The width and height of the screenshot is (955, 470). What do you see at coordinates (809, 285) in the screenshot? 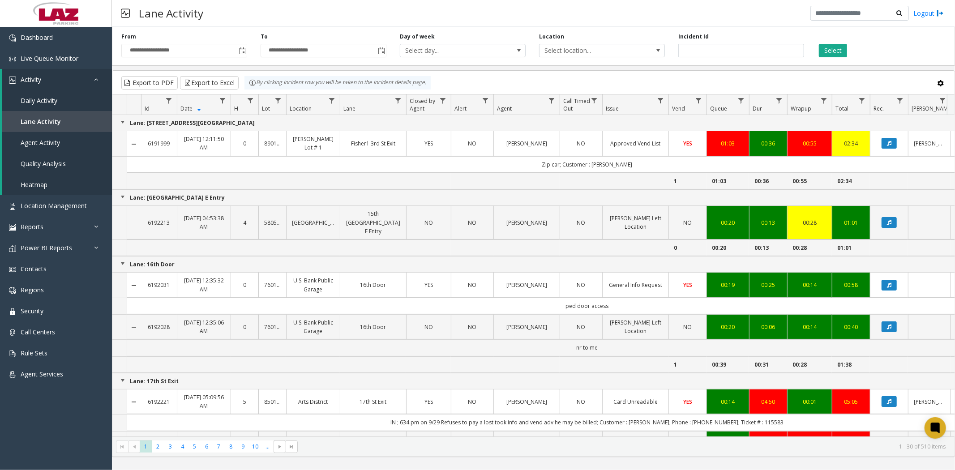
I see `div: 00:14` at bounding box center [809, 285].